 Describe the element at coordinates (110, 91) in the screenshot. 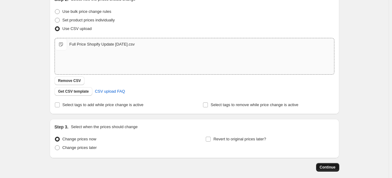

I see `span: CSV upload FAQ` at that location.